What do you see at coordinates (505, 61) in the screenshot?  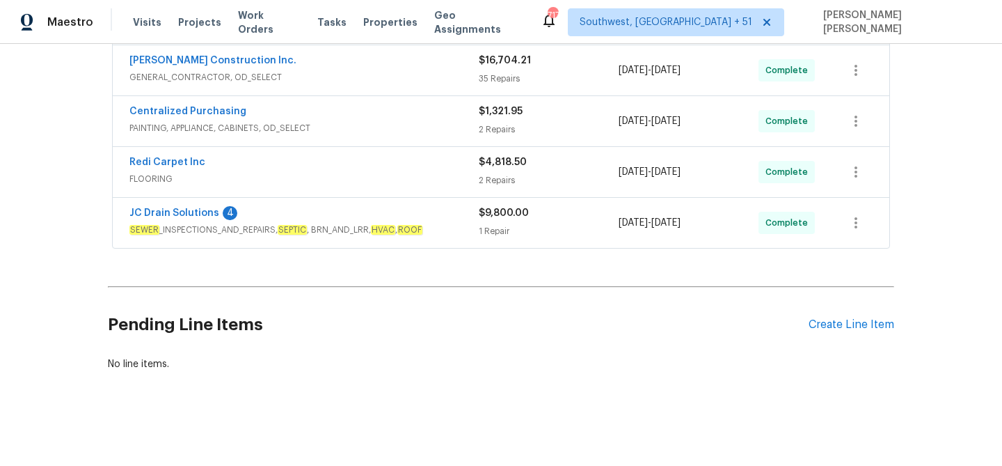 I see `span: $16,704.21` at bounding box center [505, 61].